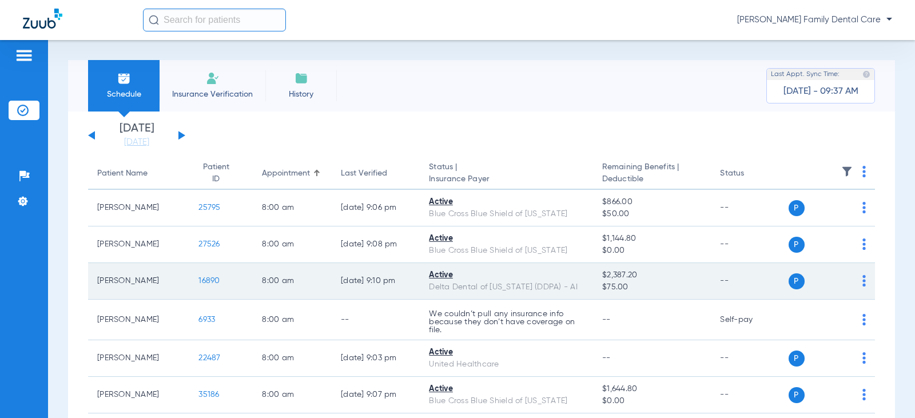 Image resolution: width=915 pixels, height=418 pixels. Describe the element at coordinates (506, 364) in the screenshot. I see `div: United Healthcare` at that location.